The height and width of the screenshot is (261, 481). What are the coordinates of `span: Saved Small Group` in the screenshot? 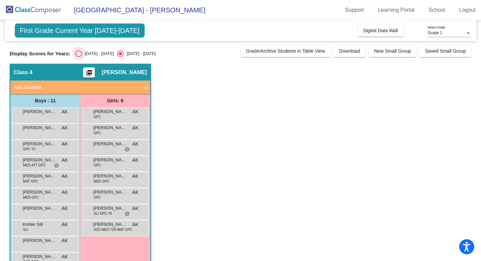 It's located at (445, 51).